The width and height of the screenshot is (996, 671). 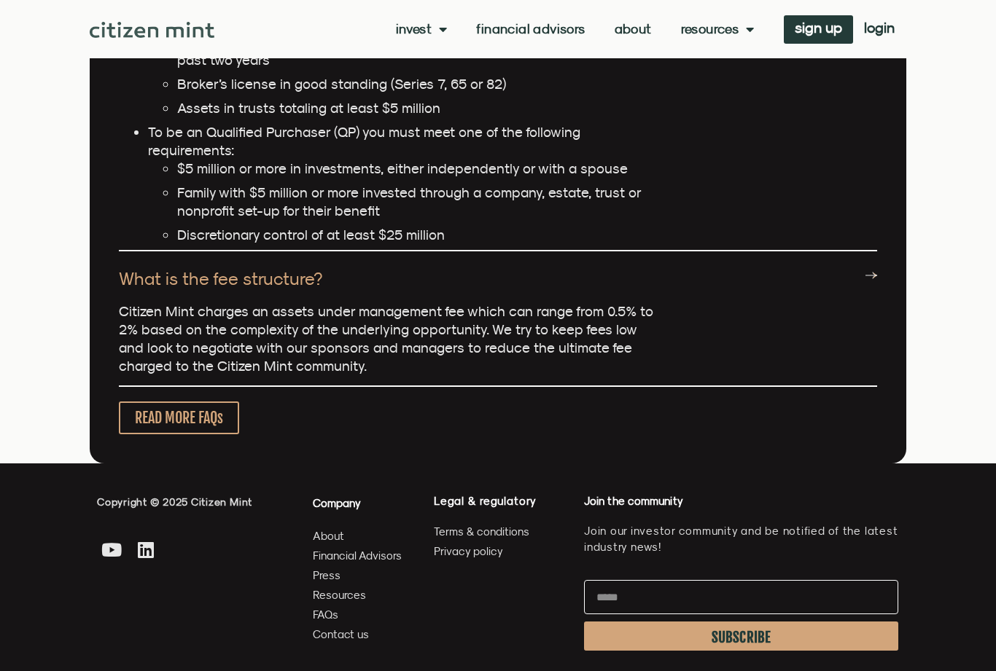 I want to click on span: login, so click(x=879, y=28).